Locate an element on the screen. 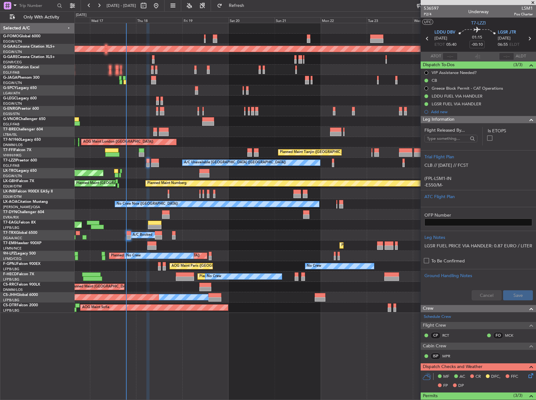  a: 9H-LPZLegacy 500 is located at coordinates (19, 254).